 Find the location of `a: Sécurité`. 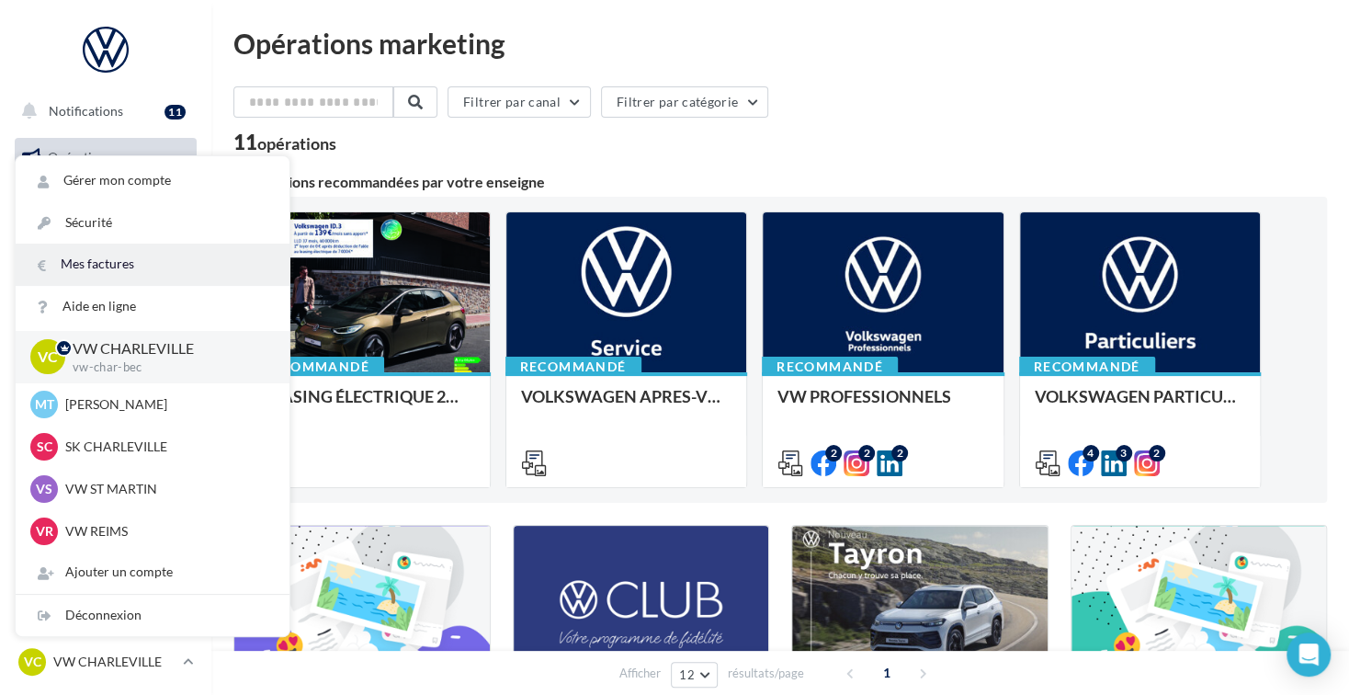

a: Sécurité is located at coordinates (153, 222).